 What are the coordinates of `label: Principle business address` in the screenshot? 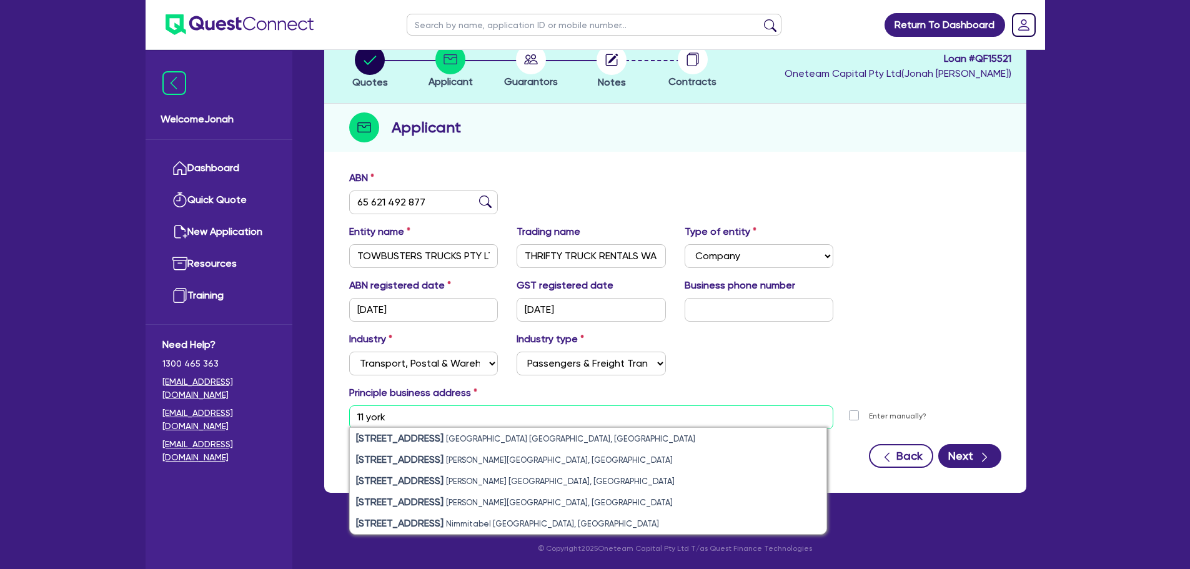 It's located at (413, 393).